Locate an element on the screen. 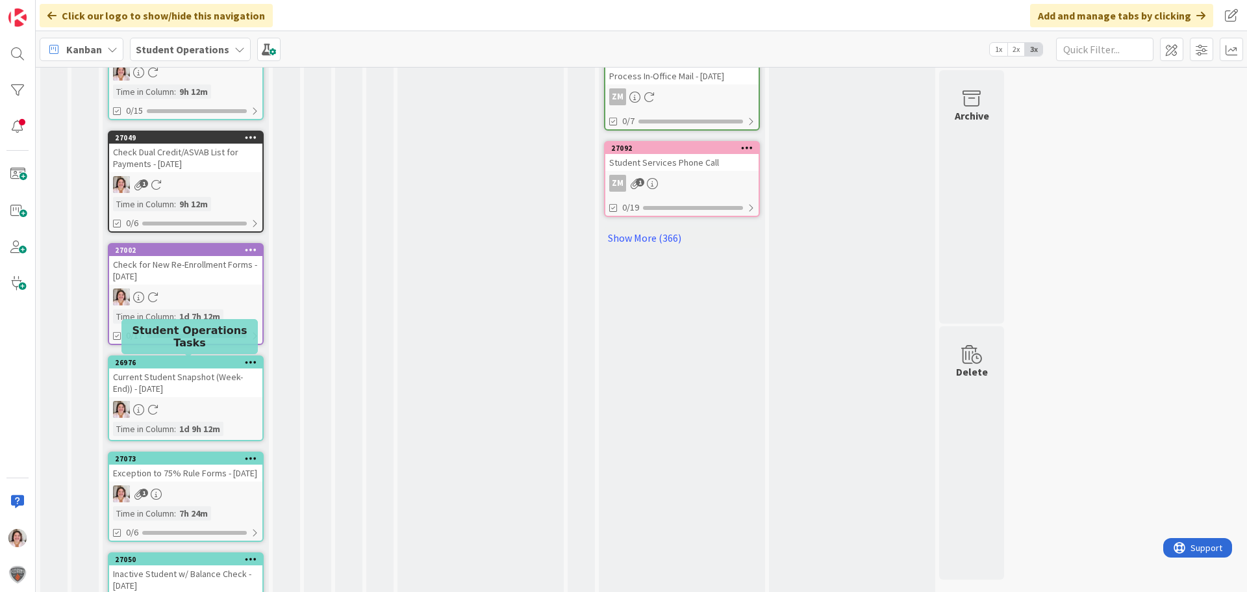 This screenshot has height=592, width=1247. div: 1d 7h 12m is located at coordinates (199, 316).